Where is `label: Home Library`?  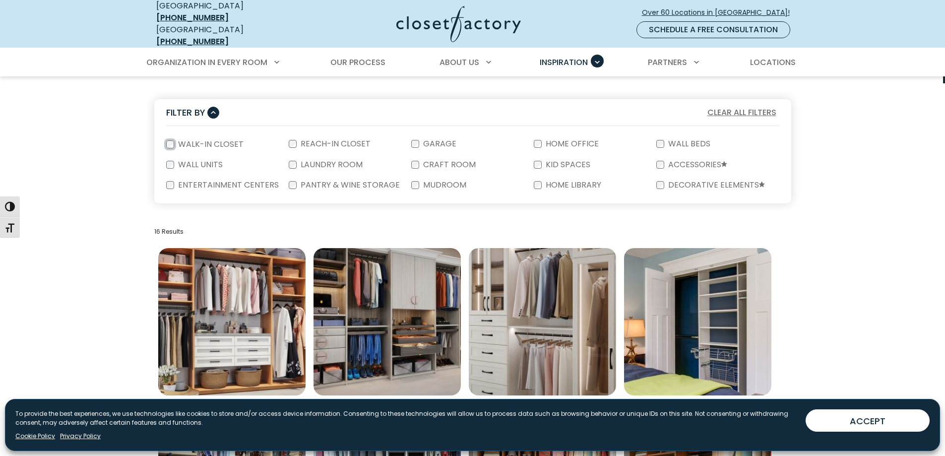 label: Home Library is located at coordinates (572, 185).